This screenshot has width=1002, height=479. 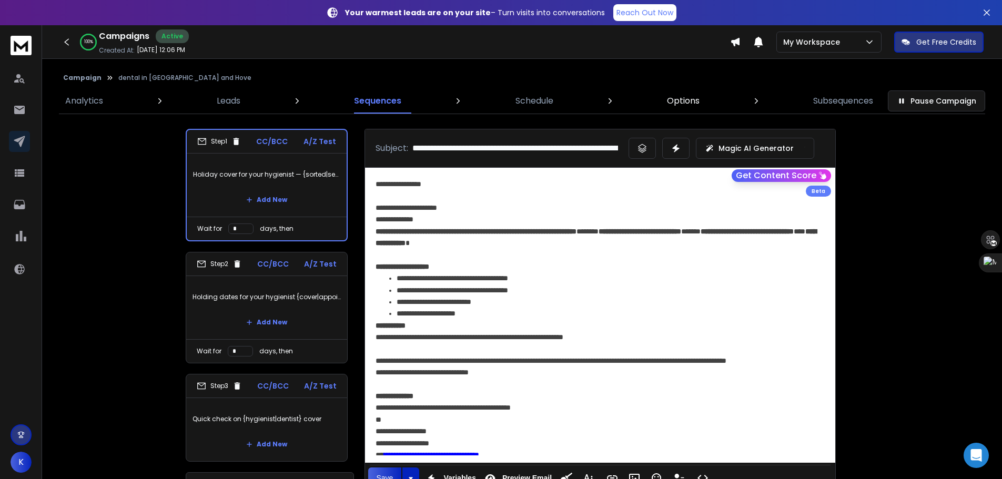 What do you see at coordinates (267, 418) in the screenshot?
I see `li: Step3CC/BCCA/Z TestQuick check on {hygienist|dentist} coverAdd New` at bounding box center [267, 418].